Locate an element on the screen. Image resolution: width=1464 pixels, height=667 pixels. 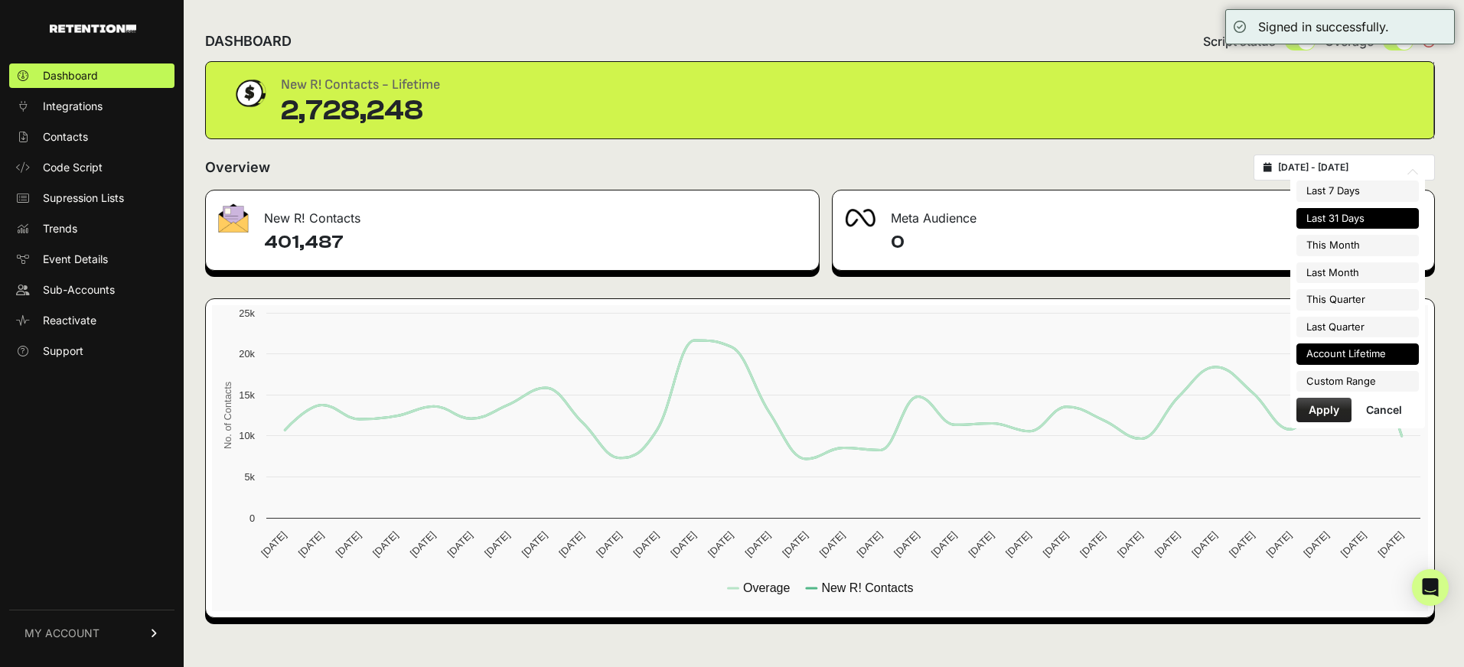
li: This Month is located at coordinates (1358, 246).